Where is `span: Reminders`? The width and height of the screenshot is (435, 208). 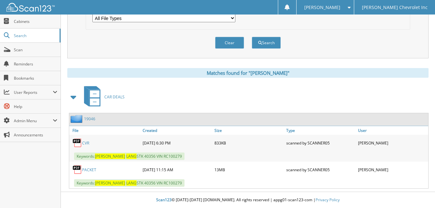
span: Reminders is located at coordinates (35, 64).